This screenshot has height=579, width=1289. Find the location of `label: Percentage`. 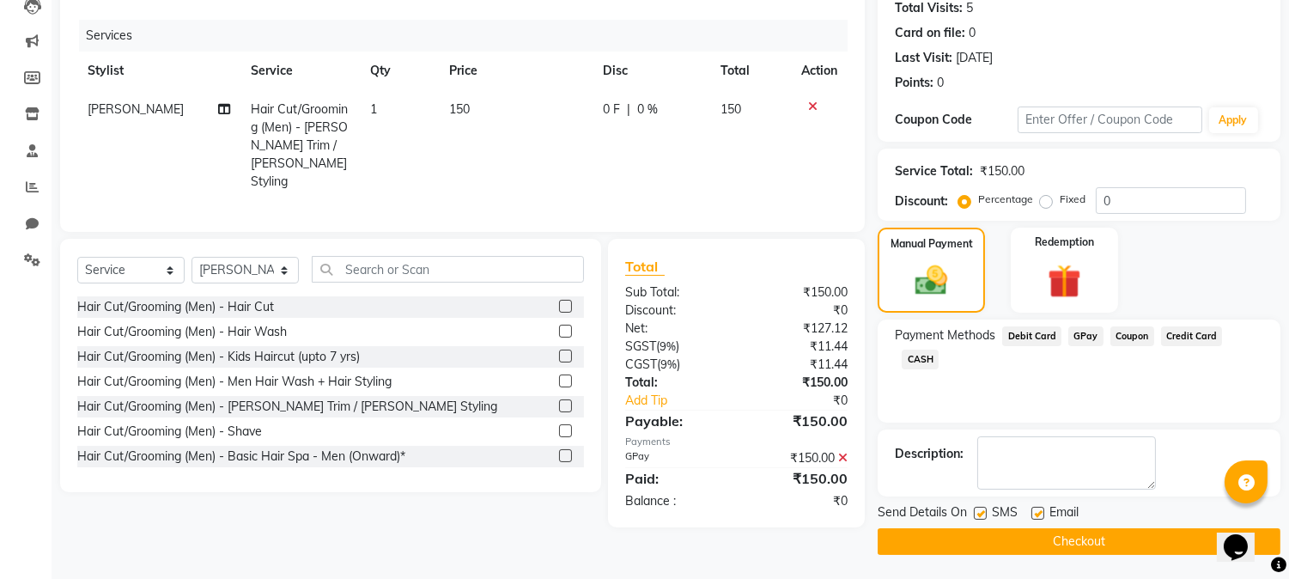

label: Percentage is located at coordinates (1005, 199).